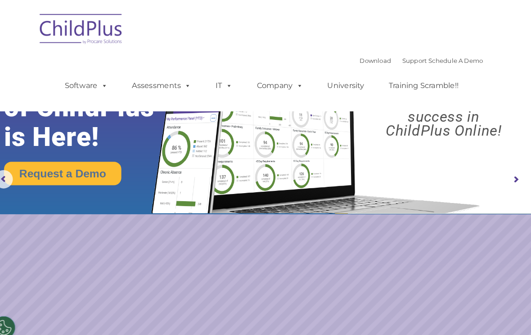  Describe the element at coordinates (416, 59) in the screenshot. I see `a: Support` at that location.